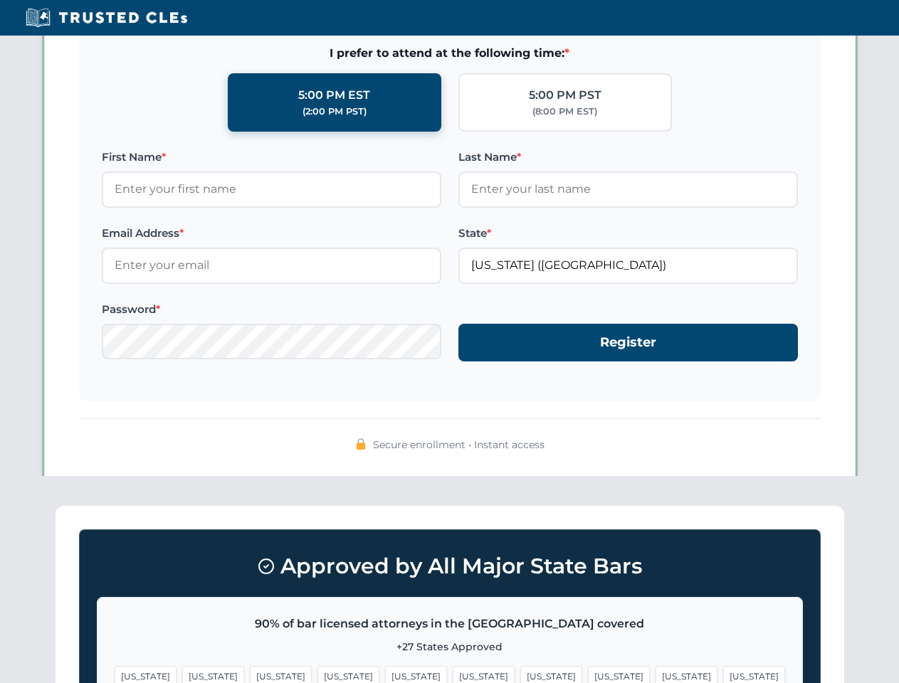 The width and height of the screenshot is (899, 683). I want to click on img: Trusted CLEs, so click(106, 18).